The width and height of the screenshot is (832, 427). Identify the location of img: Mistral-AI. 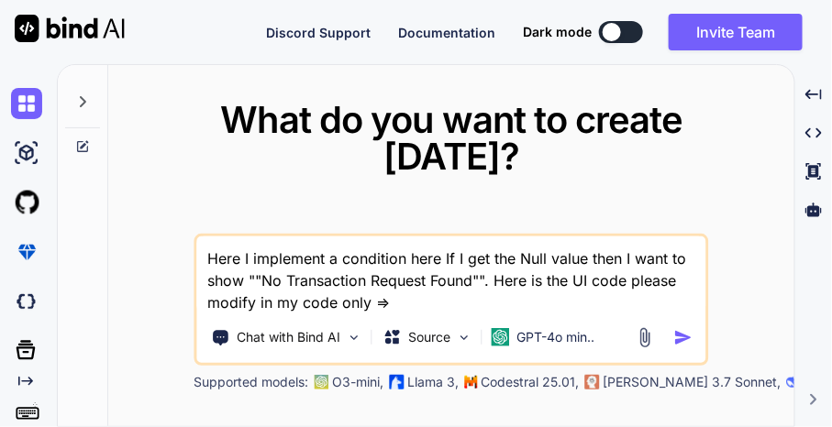
(470, 382).